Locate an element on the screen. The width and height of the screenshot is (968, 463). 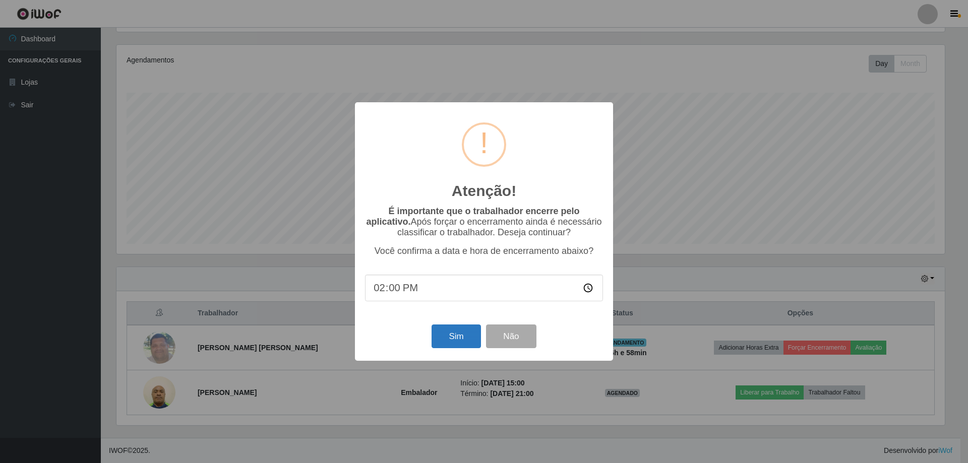
button: Sim is located at coordinates (456, 336).